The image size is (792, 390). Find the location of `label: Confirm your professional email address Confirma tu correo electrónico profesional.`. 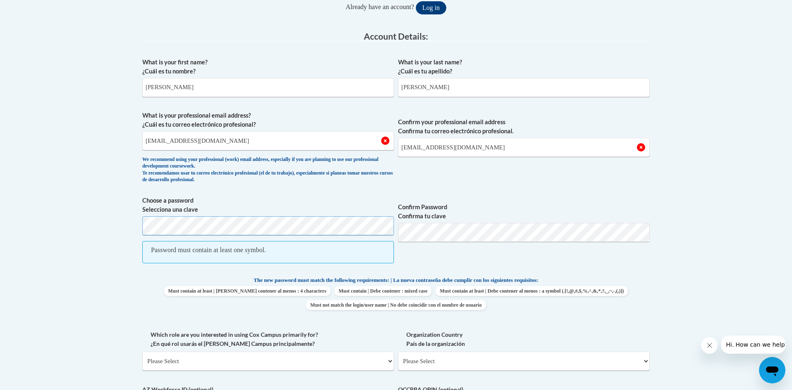

label: Confirm your professional email address Confirma tu correo electrónico profesional. is located at coordinates (524, 127).